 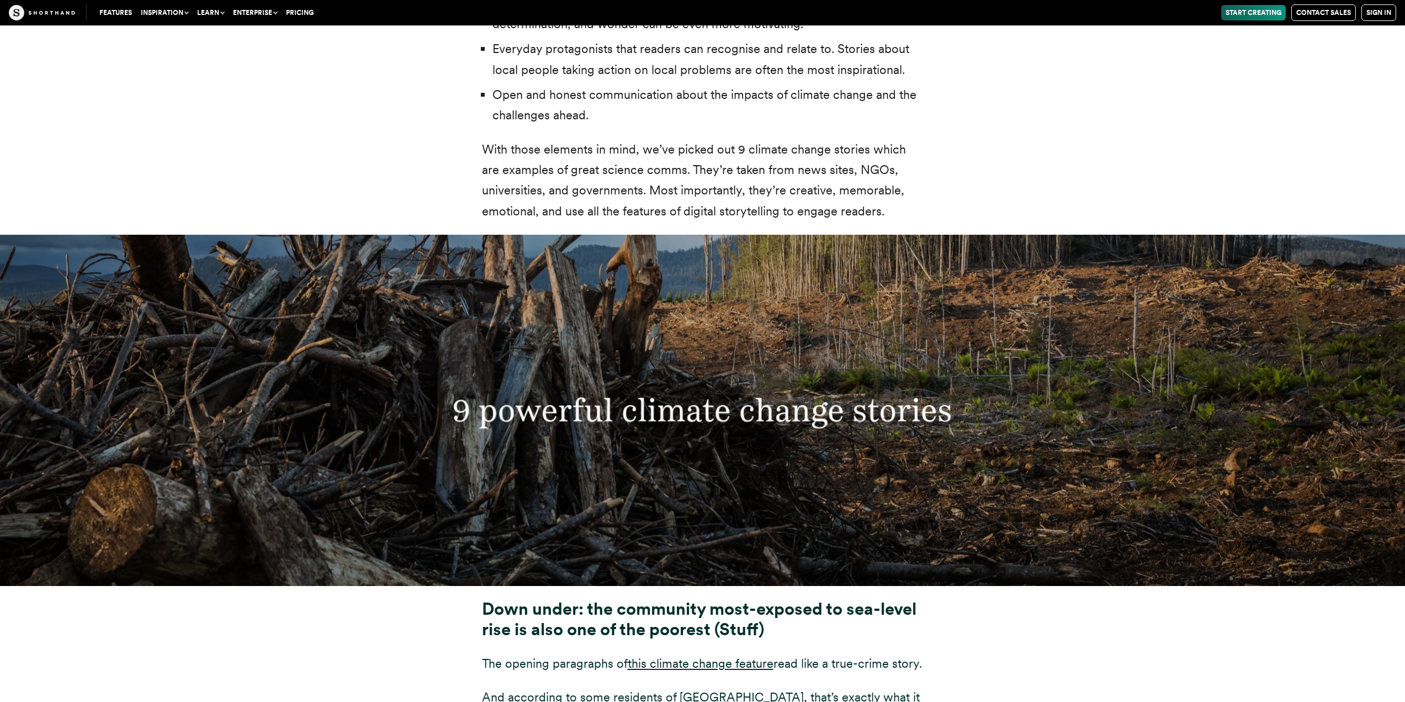 What do you see at coordinates (1324, 13) in the screenshot?
I see `a: Contact Sales` at bounding box center [1324, 13].